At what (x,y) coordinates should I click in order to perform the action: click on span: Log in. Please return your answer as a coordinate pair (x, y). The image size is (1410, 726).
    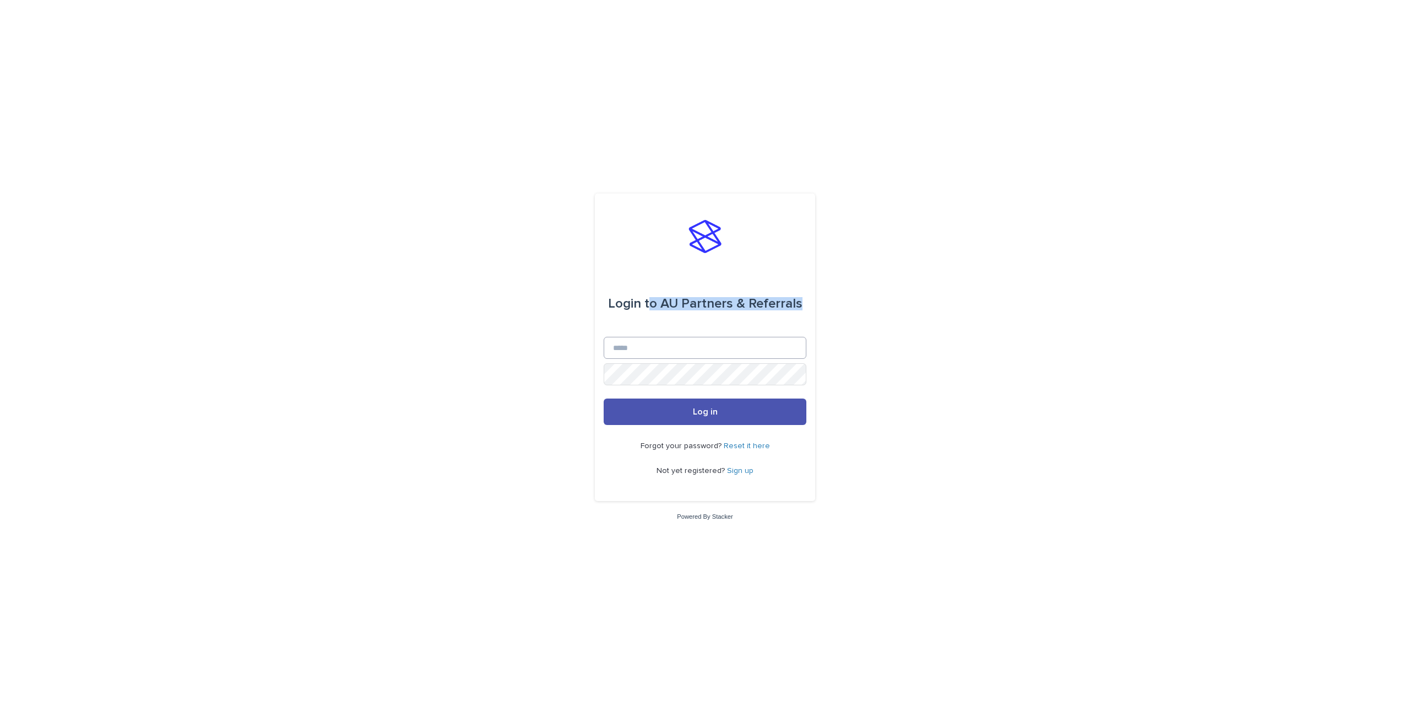
    Looking at the image, I should click on (705, 412).